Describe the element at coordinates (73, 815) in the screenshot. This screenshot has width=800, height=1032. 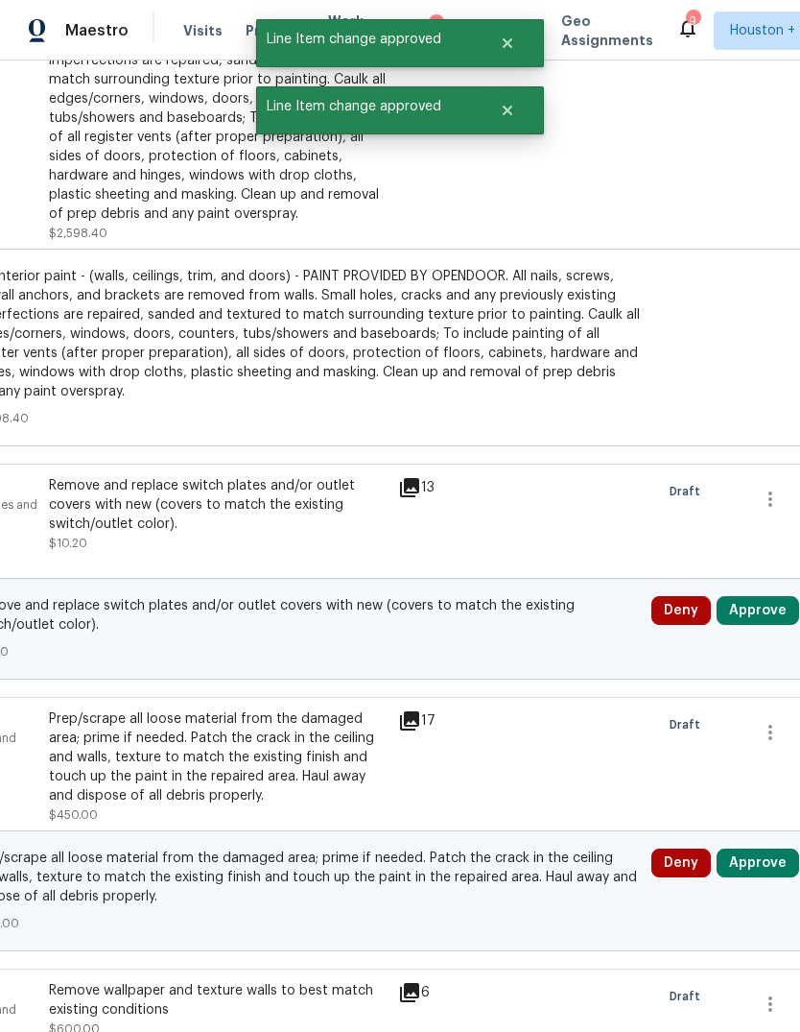
I see `span: $450.00` at that location.